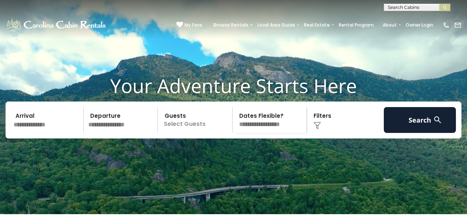 The image size is (467, 216). I want to click on span: My Favs, so click(193, 25).